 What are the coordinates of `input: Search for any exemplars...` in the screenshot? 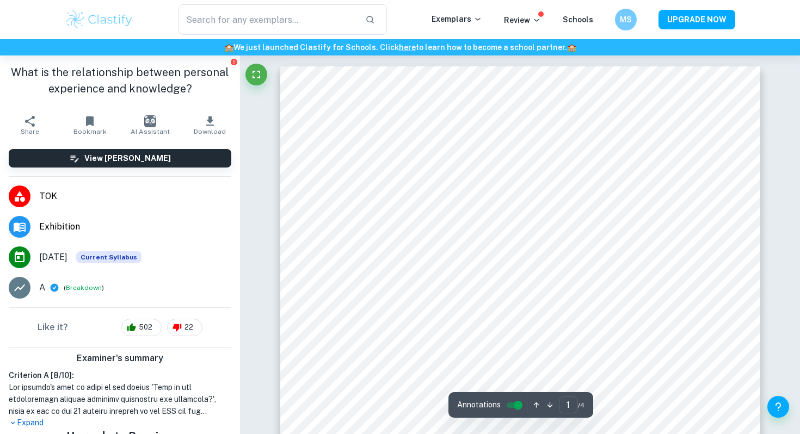 It's located at (267, 20).